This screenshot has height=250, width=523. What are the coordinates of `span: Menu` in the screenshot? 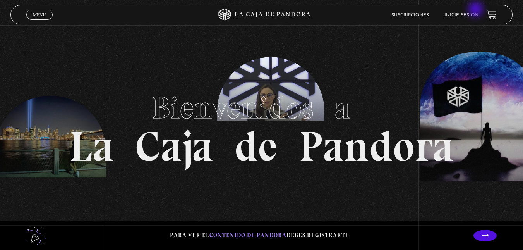 It's located at (39, 15).